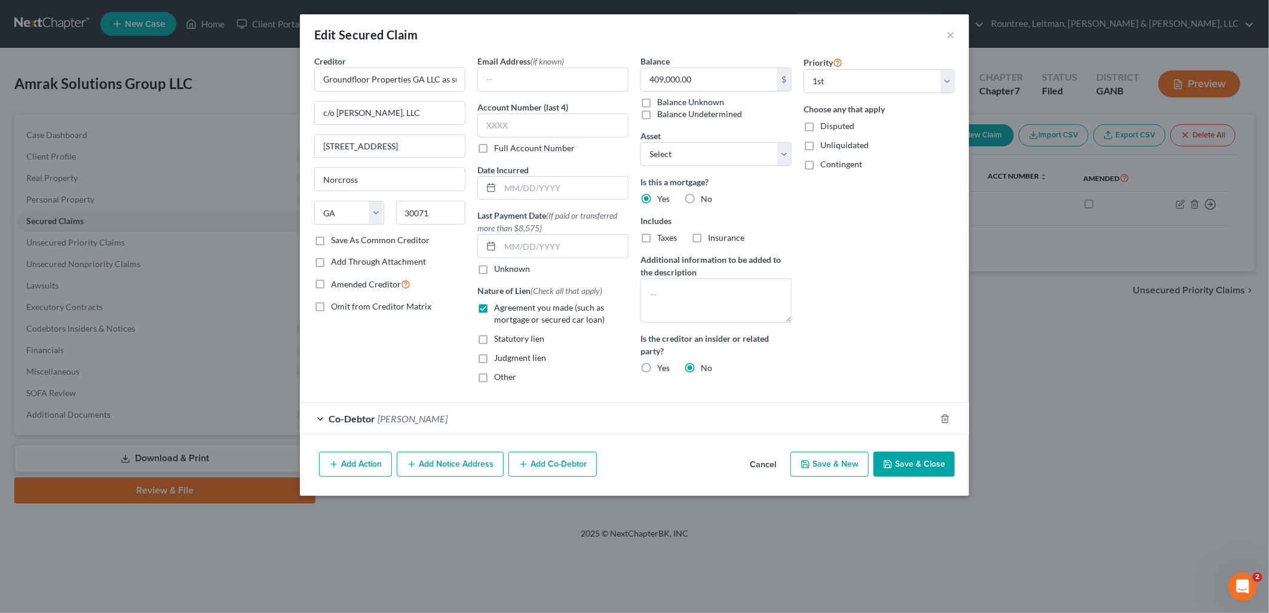  Describe the element at coordinates (378, 262) in the screenshot. I see `label: Add Through Attachment` at that location.